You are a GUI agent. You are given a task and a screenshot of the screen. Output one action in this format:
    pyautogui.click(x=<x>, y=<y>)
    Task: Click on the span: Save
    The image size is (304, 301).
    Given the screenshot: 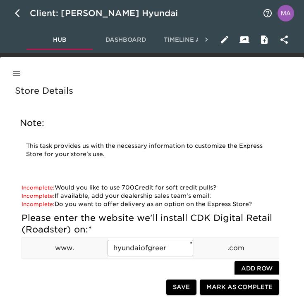 What is the action you would take?
    pyautogui.click(x=181, y=287)
    